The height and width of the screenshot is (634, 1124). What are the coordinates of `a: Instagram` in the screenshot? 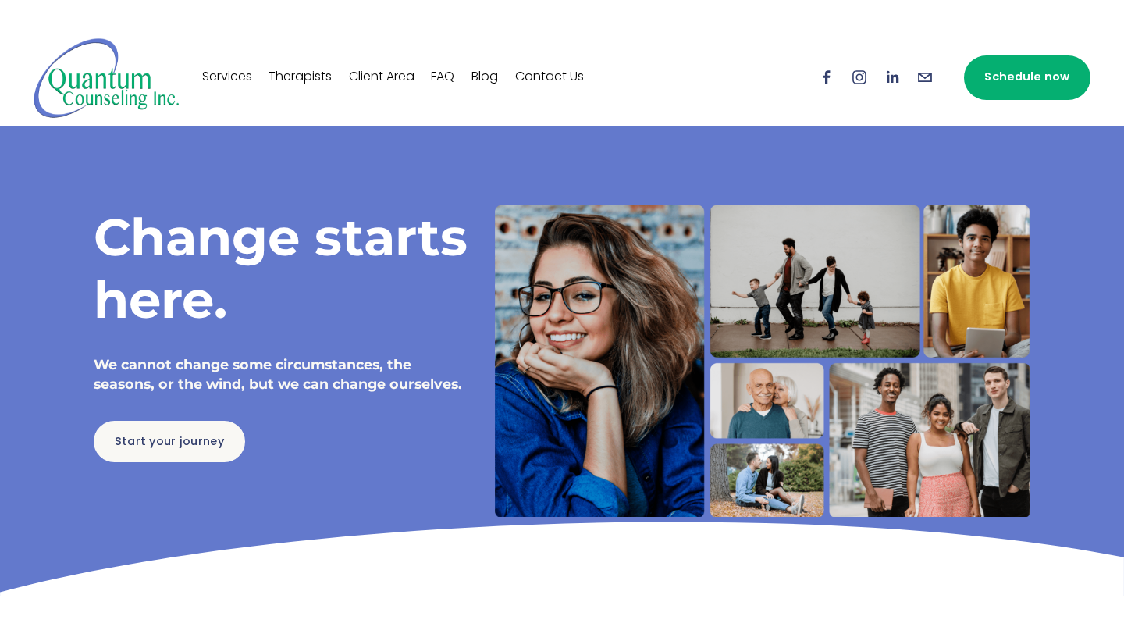 It's located at (859, 77).